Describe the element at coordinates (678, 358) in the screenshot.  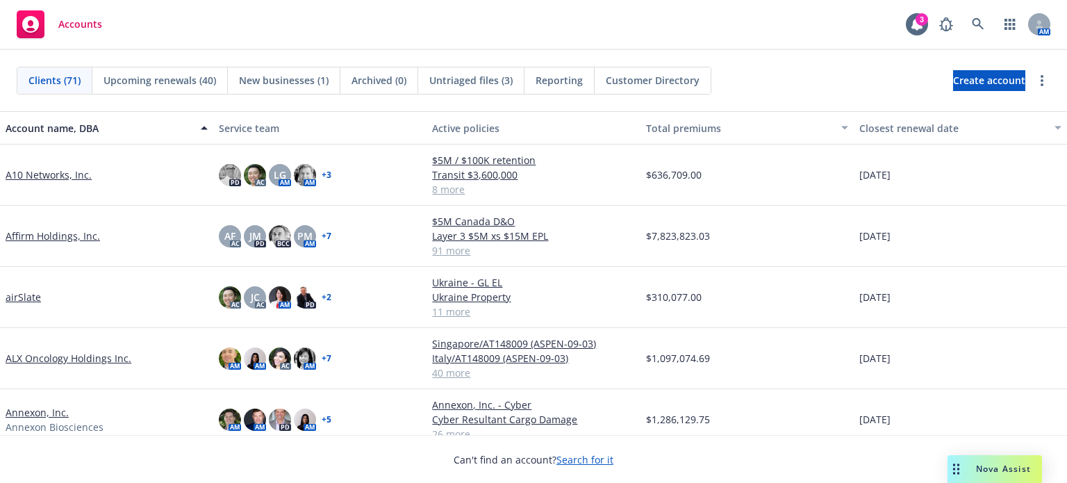
I see `span: $1,097,074.69` at that location.